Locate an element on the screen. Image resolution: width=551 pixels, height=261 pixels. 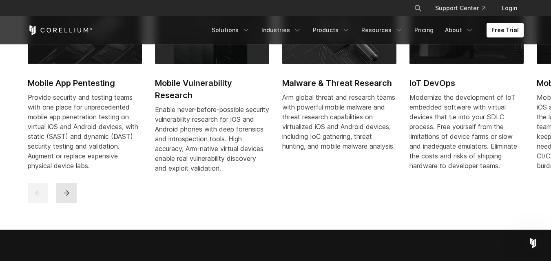
div: Provide security and testing teams with one place for unprecedented mobile app penetration testin... is located at coordinates (85, 132).